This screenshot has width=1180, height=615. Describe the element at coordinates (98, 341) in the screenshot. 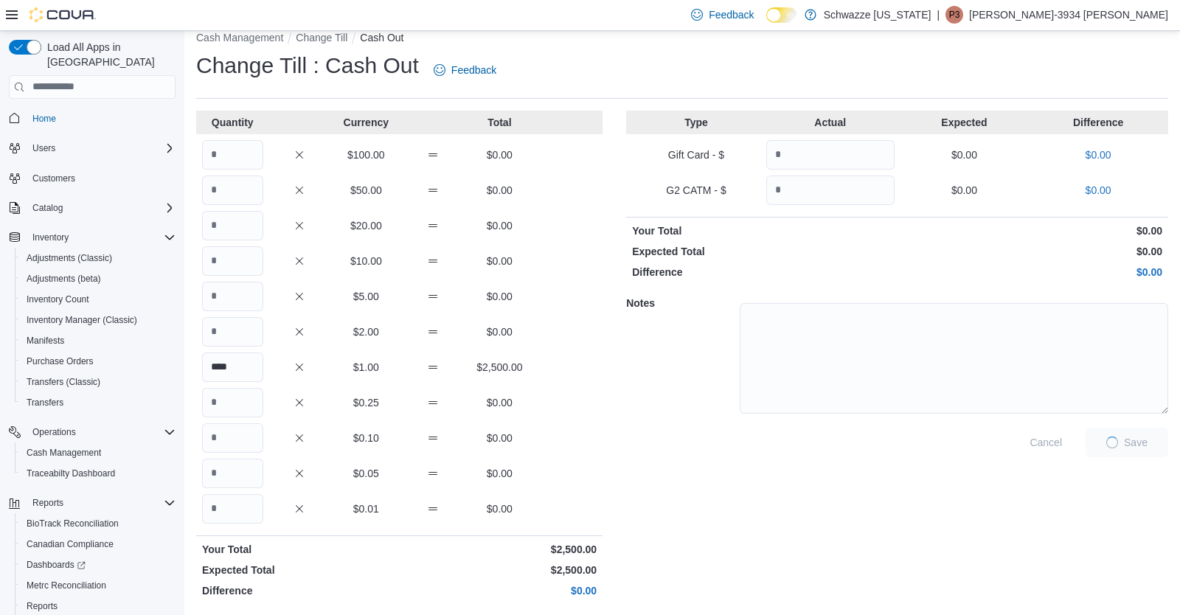

I see `button: Manifests` at that location.